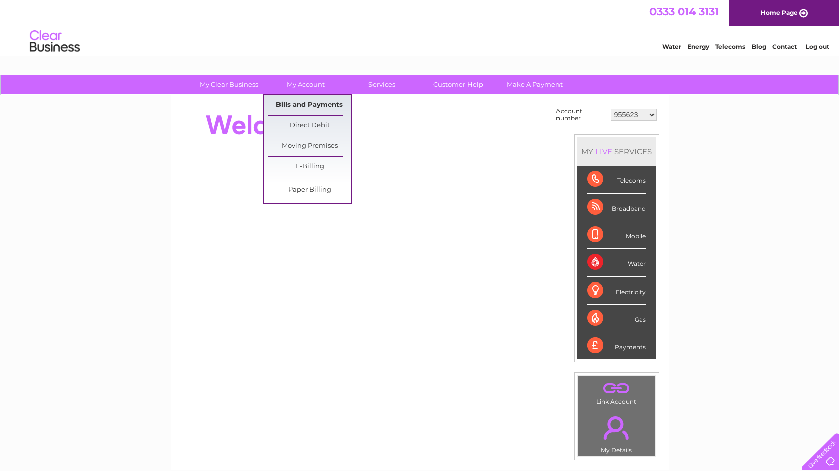 Image resolution: width=839 pixels, height=471 pixels. What do you see at coordinates (698, 46) in the screenshot?
I see `a: Energy` at bounding box center [698, 46].